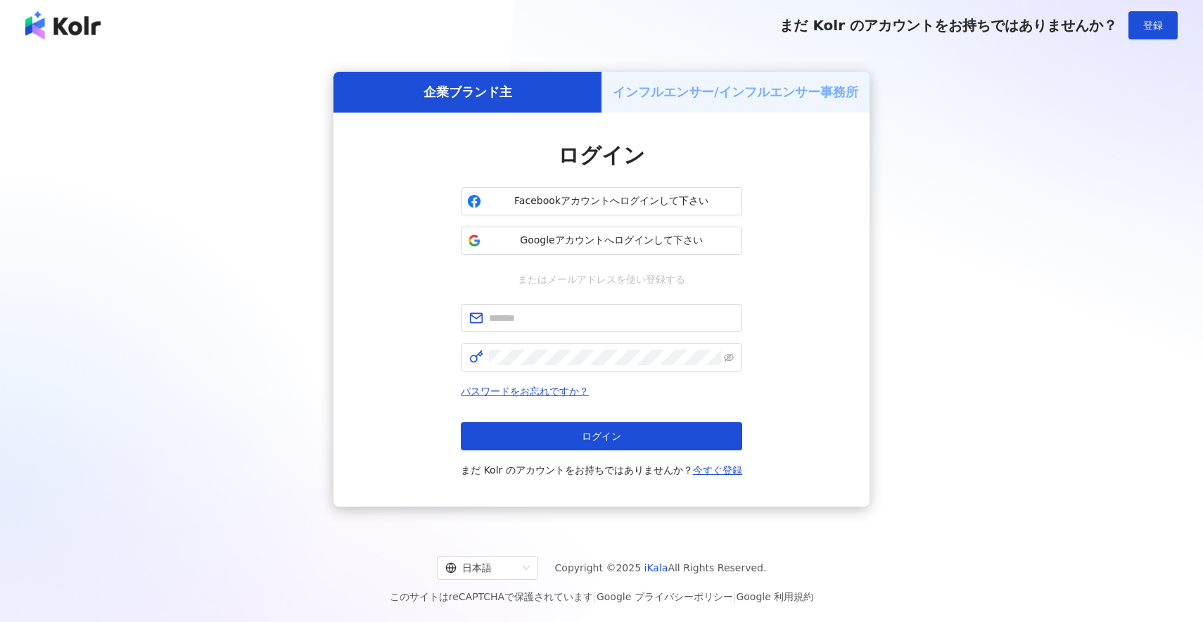  What do you see at coordinates (729, 357) in the screenshot?
I see `span: eye-invisible` at bounding box center [729, 357].